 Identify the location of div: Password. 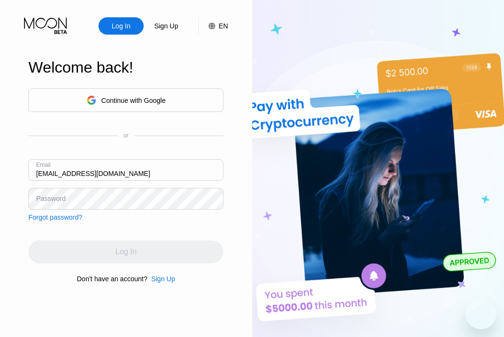
(50, 198).